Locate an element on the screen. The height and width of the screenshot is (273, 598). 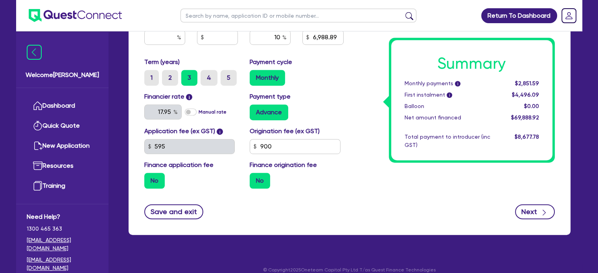
span: $69,888.92 is located at coordinates (525, 118).